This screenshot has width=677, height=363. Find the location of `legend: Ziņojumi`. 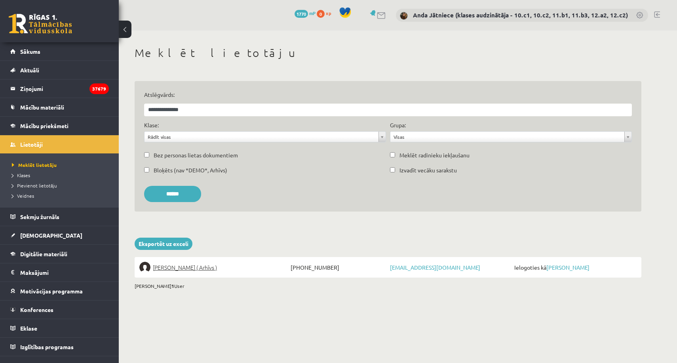

legend: Ziņojumi is located at coordinates (64, 89).